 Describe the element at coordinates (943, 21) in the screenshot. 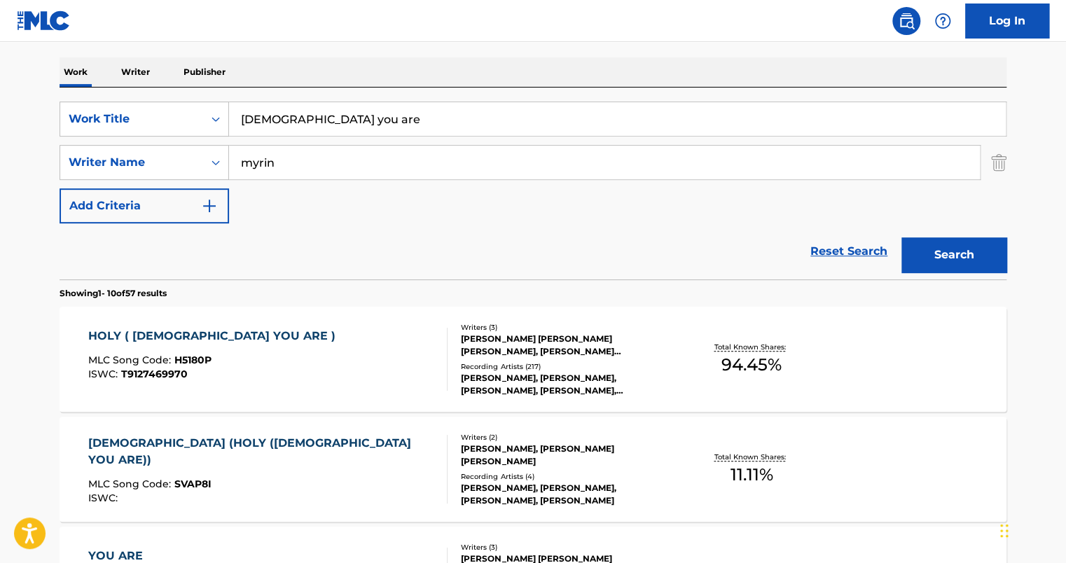

I see `img: help` at that location.